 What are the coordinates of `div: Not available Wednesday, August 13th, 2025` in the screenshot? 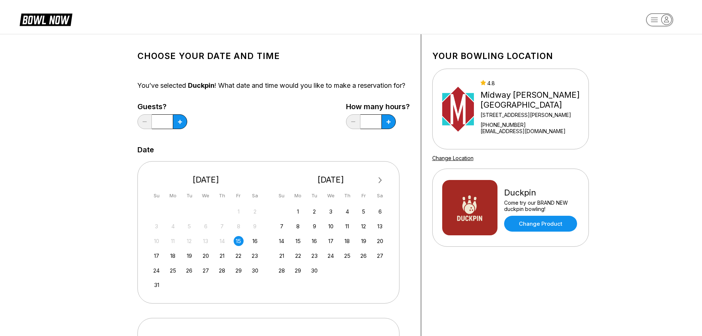 It's located at (206, 241).